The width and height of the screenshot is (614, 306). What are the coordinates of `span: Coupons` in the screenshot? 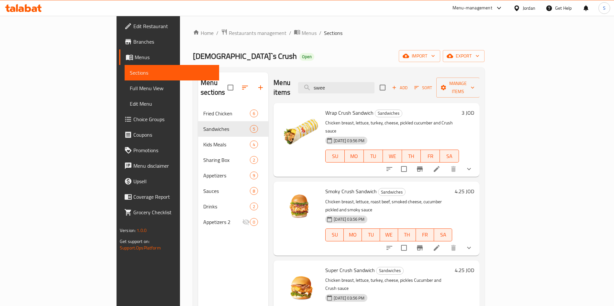 It's located at (173, 135).